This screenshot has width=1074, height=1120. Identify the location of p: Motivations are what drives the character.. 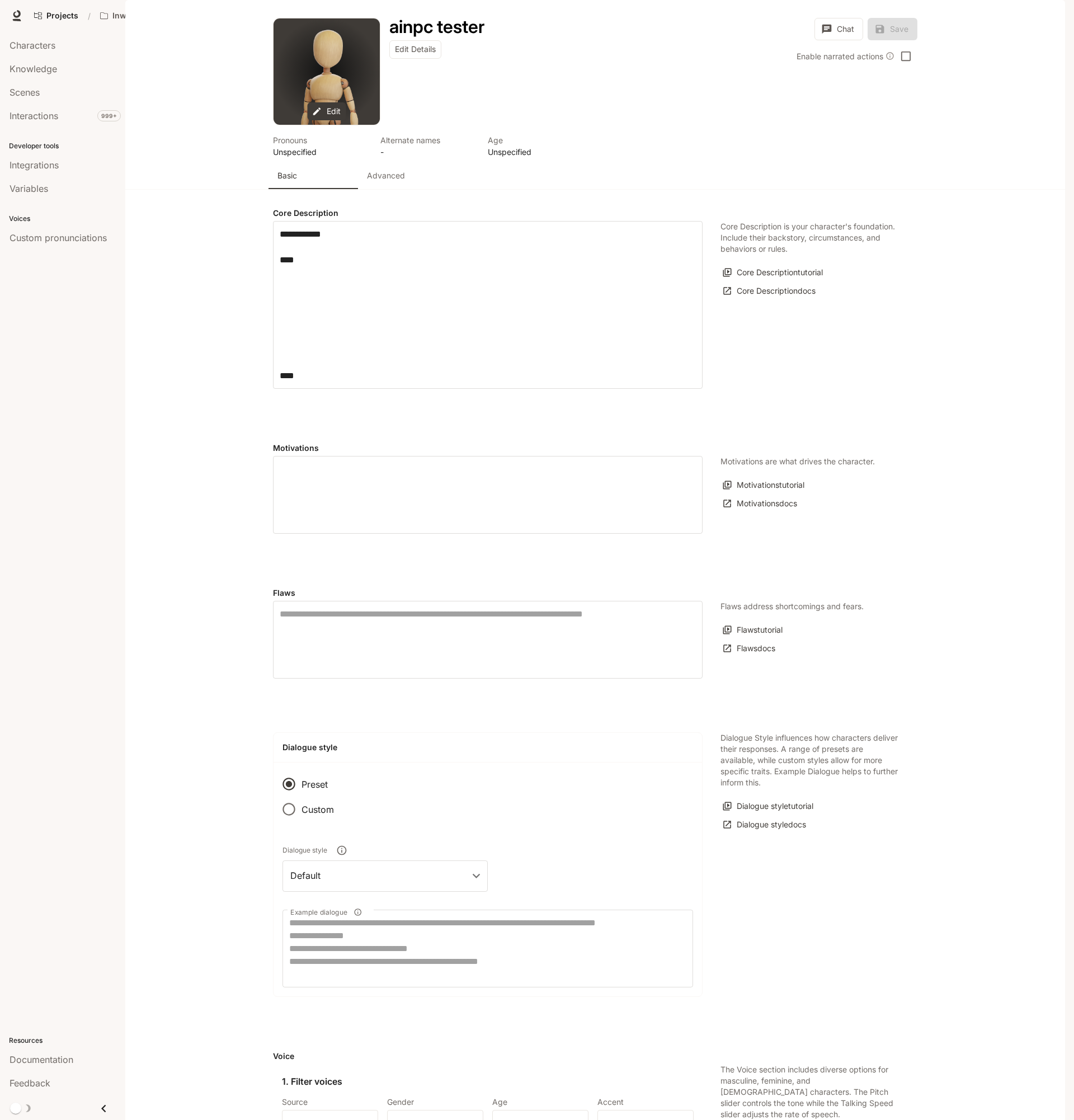
(797, 461).